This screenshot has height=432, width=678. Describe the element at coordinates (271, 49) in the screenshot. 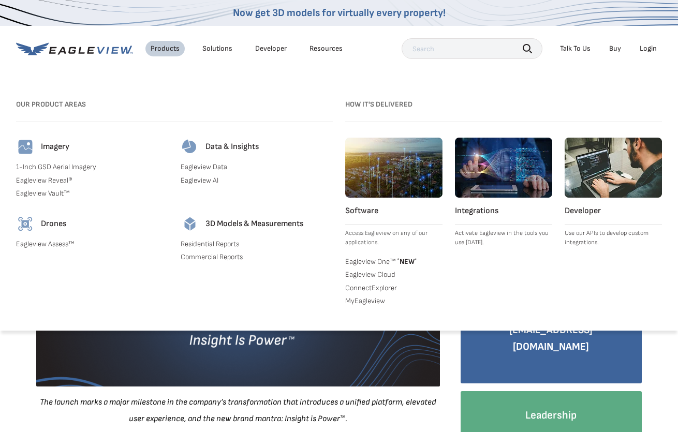

I see `a: Developer` at that location.